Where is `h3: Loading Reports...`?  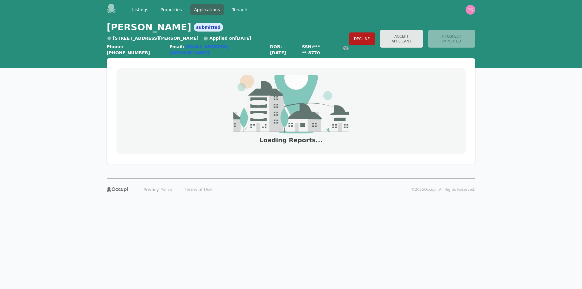 h3: Loading Reports... is located at coordinates (291, 140).